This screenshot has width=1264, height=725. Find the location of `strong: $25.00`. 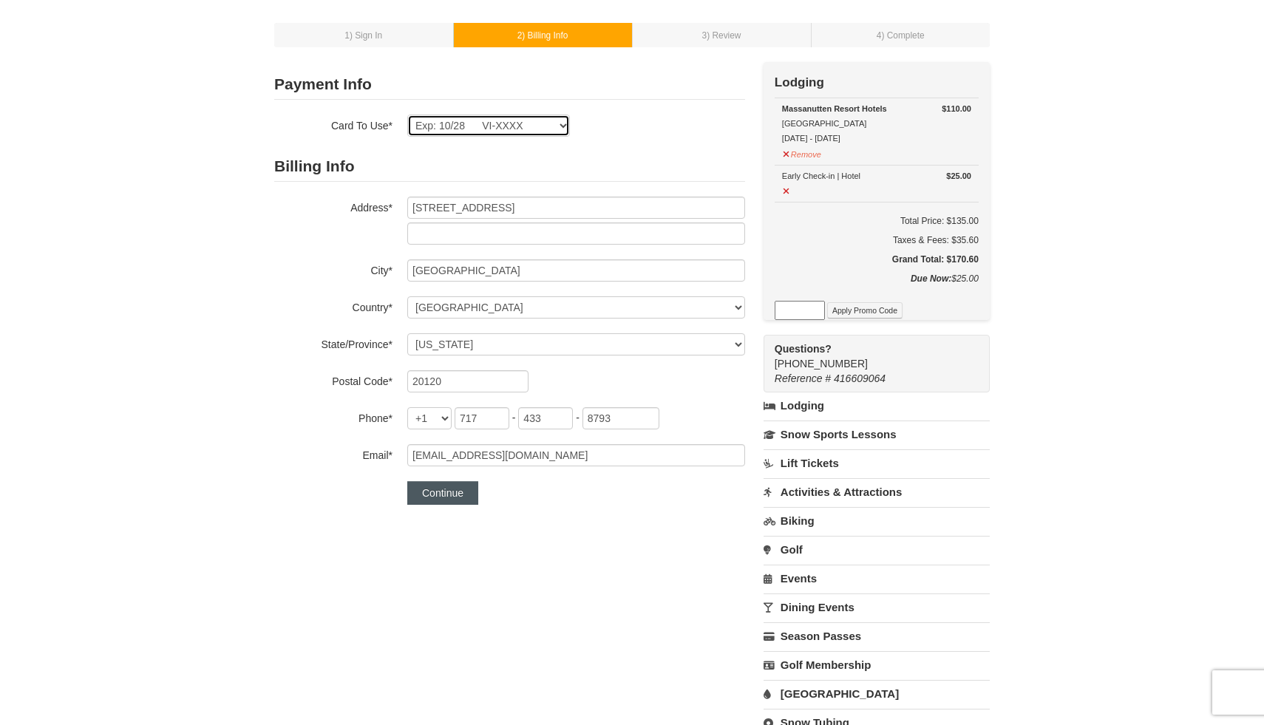

strong: $25.00 is located at coordinates (959, 176).